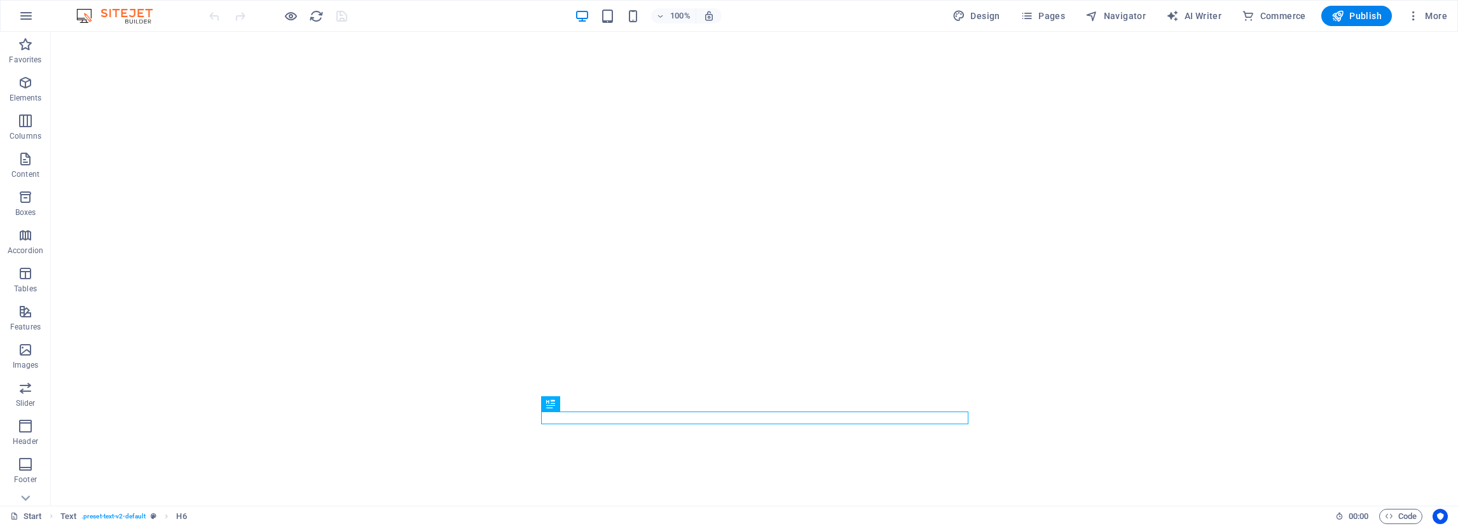 The image size is (1458, 526). What do you see at coordinates (1274, 16) in the screenshot?
I see `span: Commerce` at bounding box center [1274, 16].